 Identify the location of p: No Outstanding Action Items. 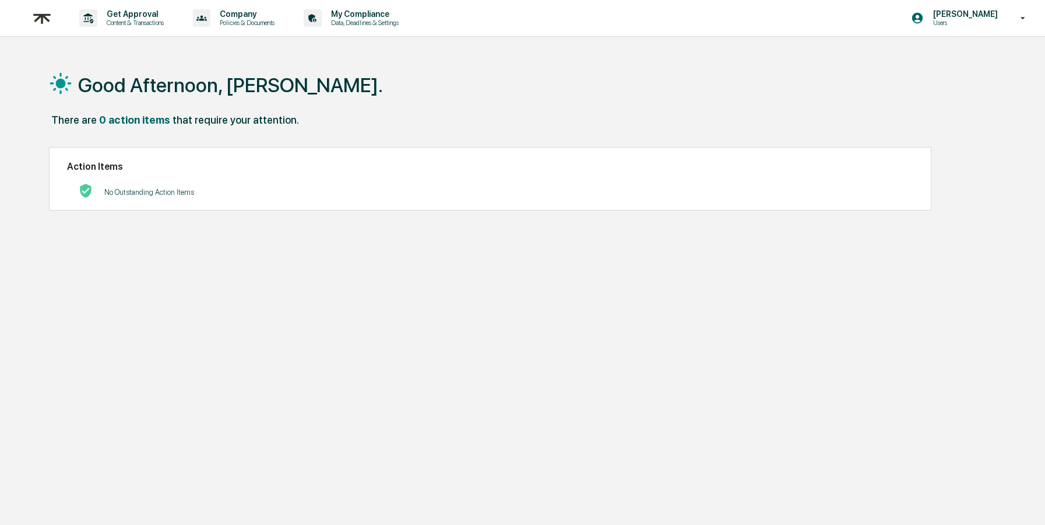
(149, 192).